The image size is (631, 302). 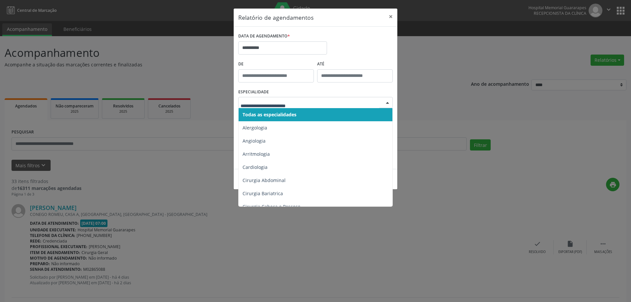 I want to click on h5: Relatório de agendamentos, so click(x=276, y=17).